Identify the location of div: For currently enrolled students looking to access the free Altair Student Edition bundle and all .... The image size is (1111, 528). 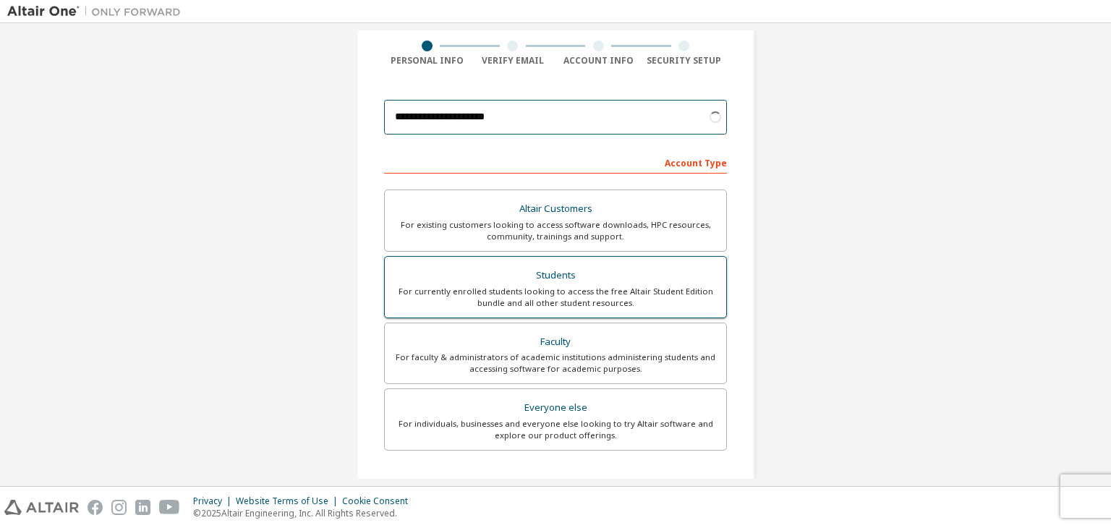
(555, 297).